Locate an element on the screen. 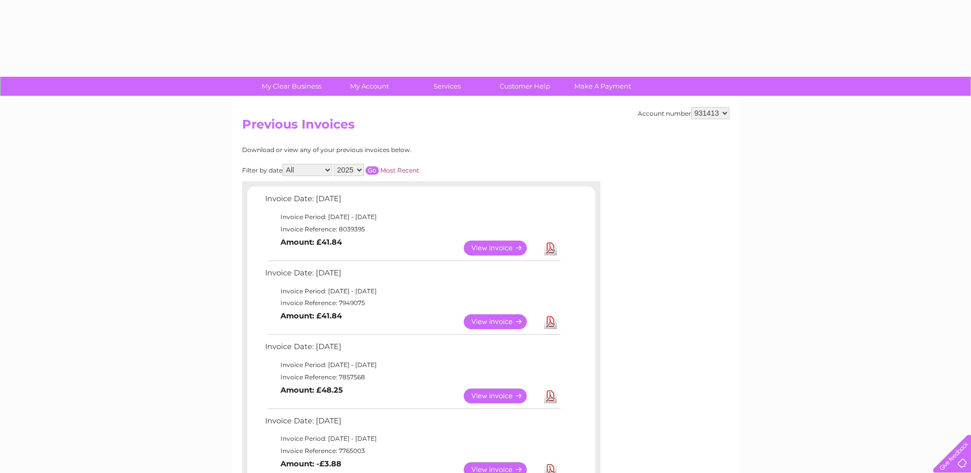  a: Services is located at coordinates (447, 86).